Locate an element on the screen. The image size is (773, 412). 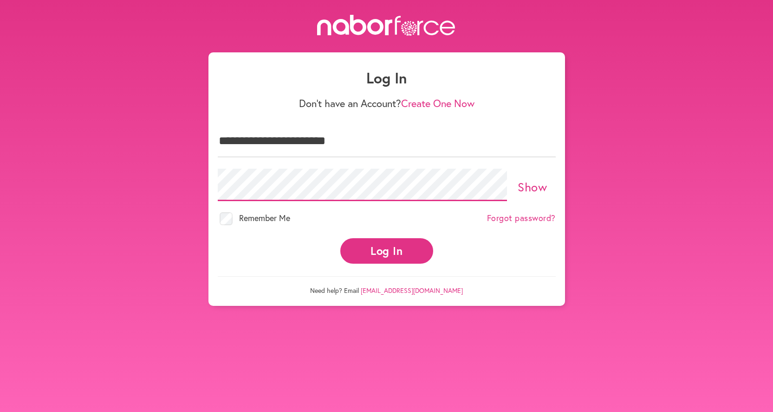
a: Show is located at coordinates (532, 187).